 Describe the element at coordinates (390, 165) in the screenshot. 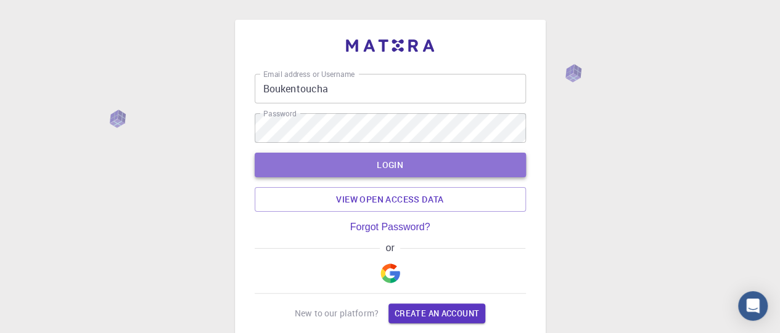

I see `button: LOGIN` at that location.